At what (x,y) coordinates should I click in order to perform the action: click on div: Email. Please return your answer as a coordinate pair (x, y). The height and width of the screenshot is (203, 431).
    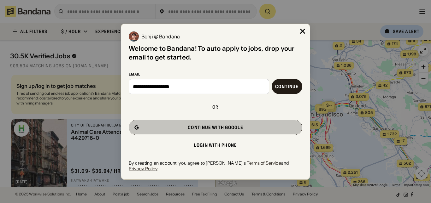
    Looking at the image, I should click on (215, 74).